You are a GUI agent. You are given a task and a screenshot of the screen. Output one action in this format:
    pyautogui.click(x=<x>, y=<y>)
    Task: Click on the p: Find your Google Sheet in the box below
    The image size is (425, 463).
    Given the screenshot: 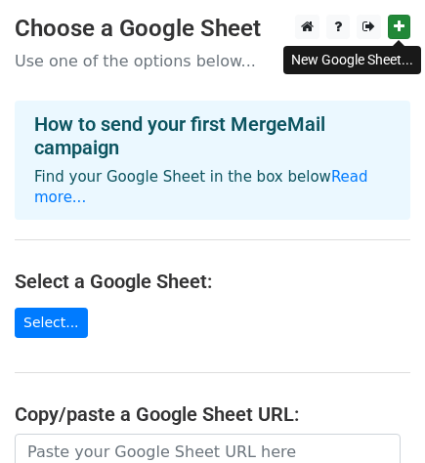 What is the action you would take?
    pyautogui.click(x=212, y=188)
    